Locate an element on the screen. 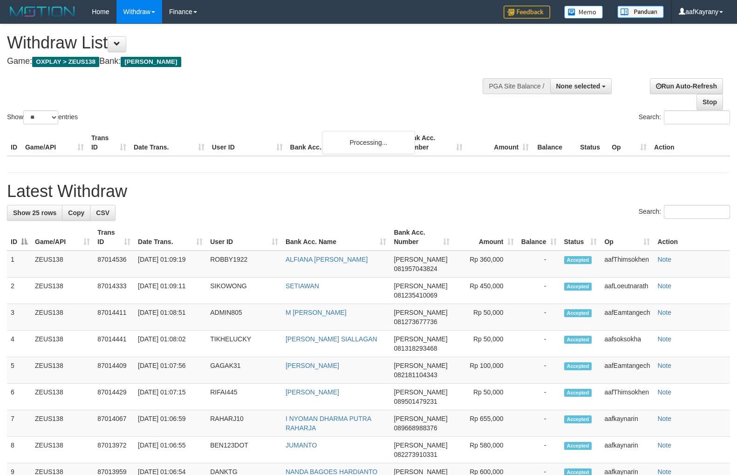 This screenshot has height=475, width=737. th: Amount: activate to sort column ascending is located at coordinates (485, 237).